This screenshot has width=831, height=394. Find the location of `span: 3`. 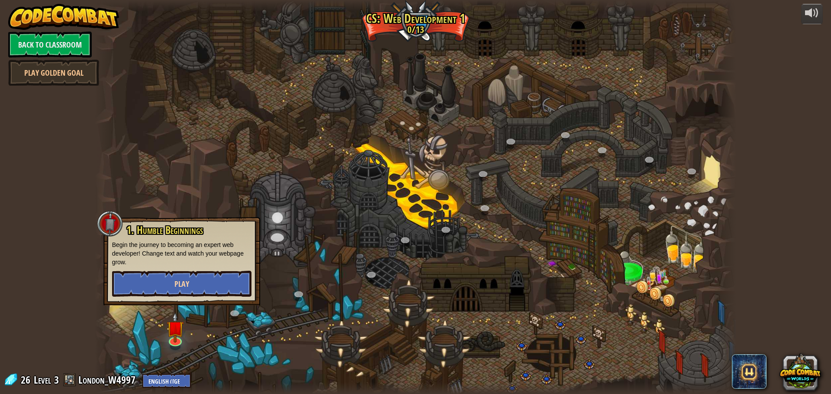

span: 3 is located at coordinates (56, 380).